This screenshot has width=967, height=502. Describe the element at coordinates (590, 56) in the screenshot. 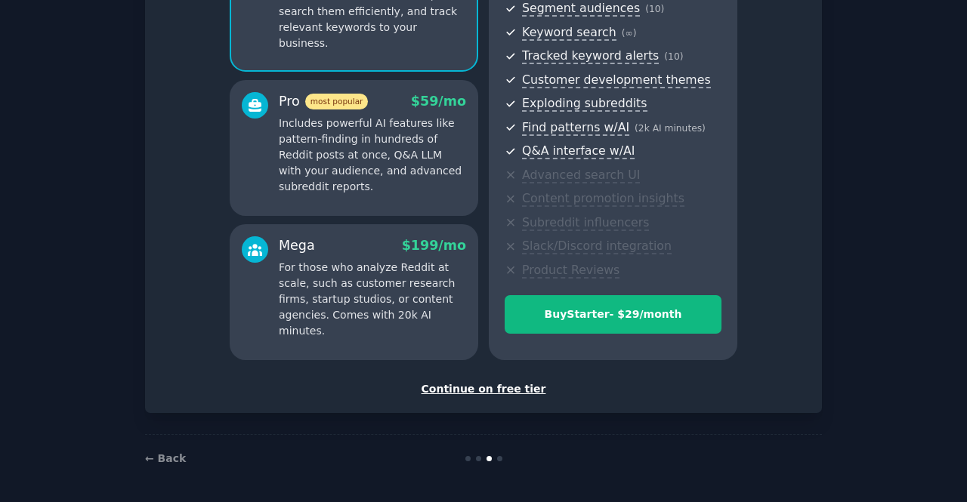

I see `span: Tracked keyword alerts` at that location.